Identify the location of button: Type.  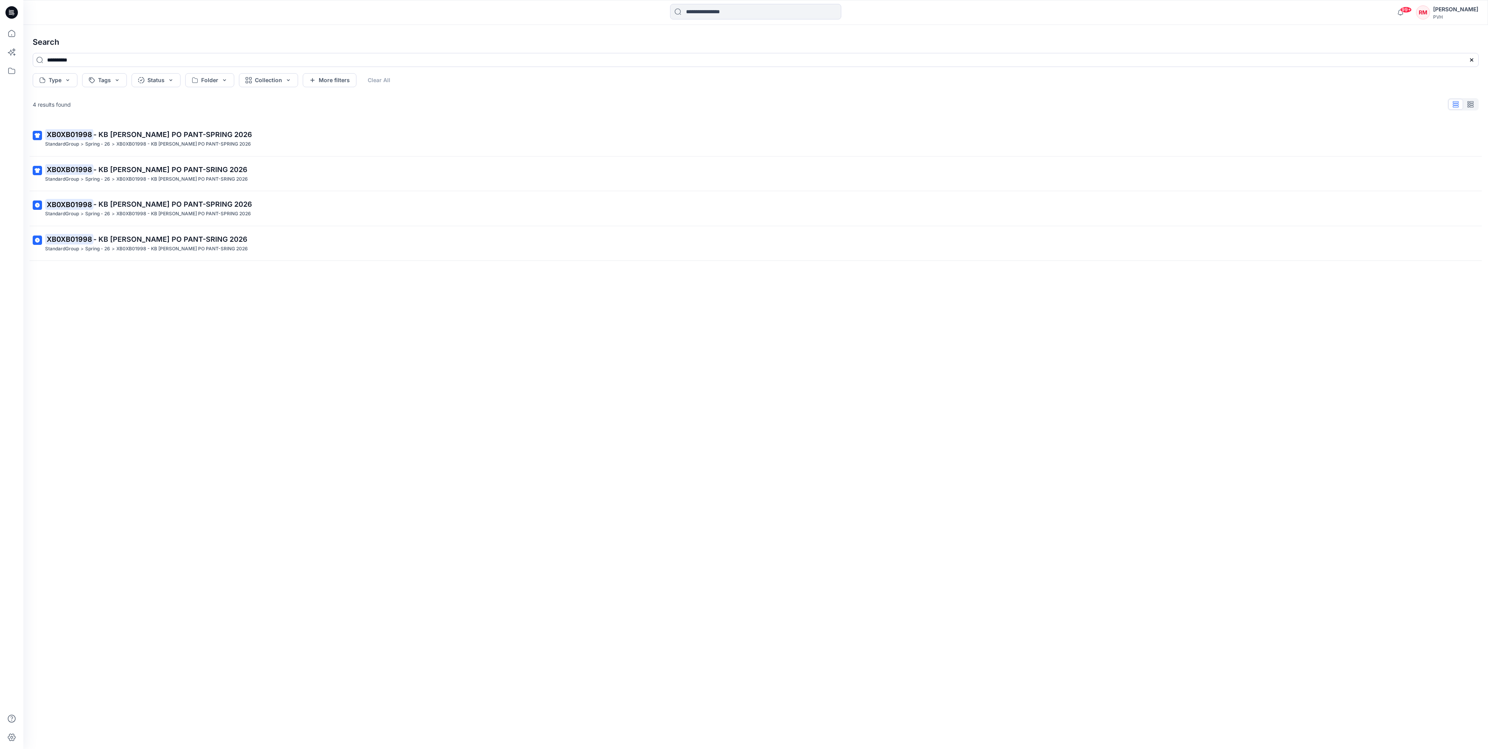
(55, 80).